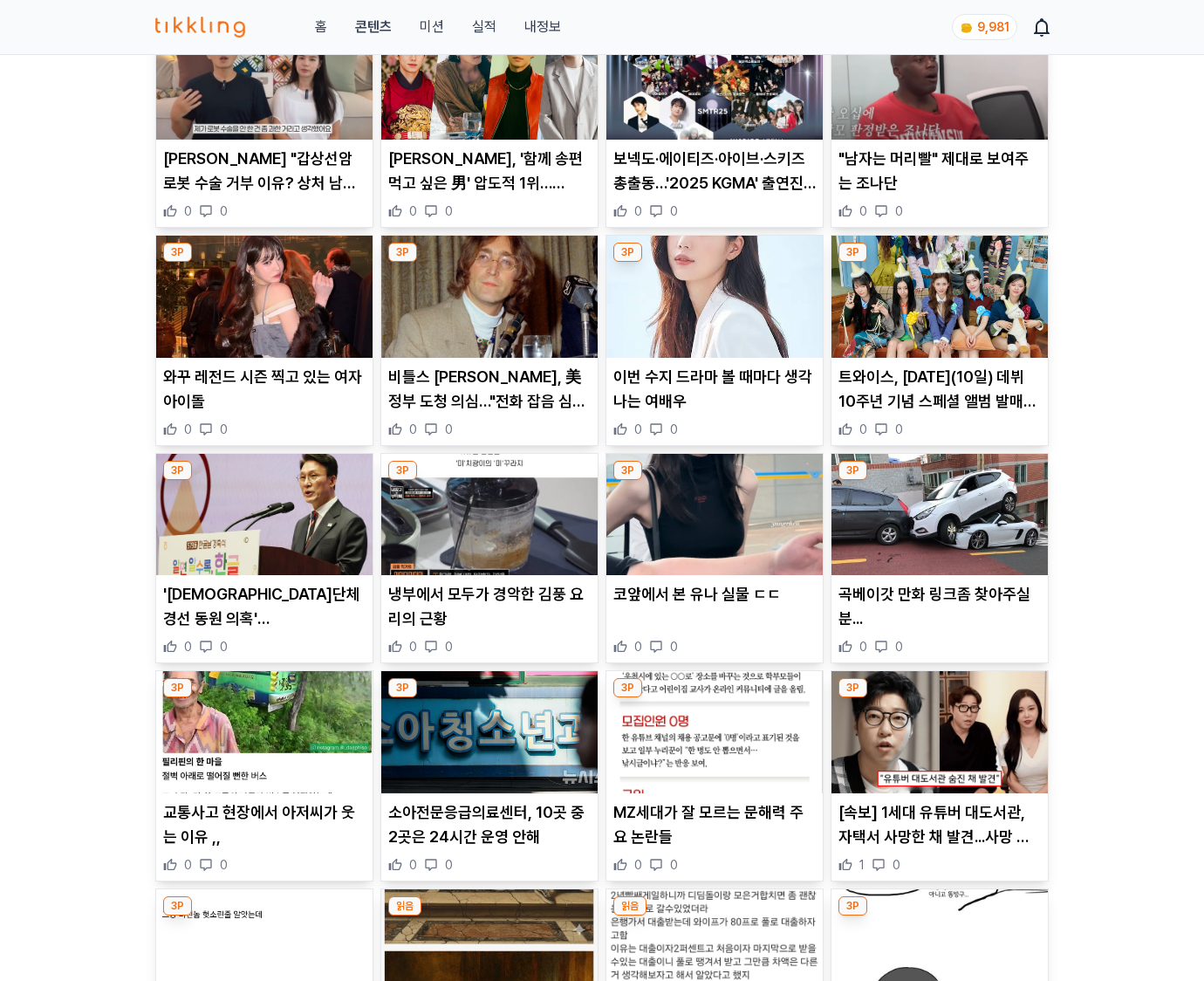  What do you see at coordinates (940, 606) in the screenshot?
I see `p: 곡베이갓 만화 링크좀 찾아주실분...` at bounding box center [940, 606].